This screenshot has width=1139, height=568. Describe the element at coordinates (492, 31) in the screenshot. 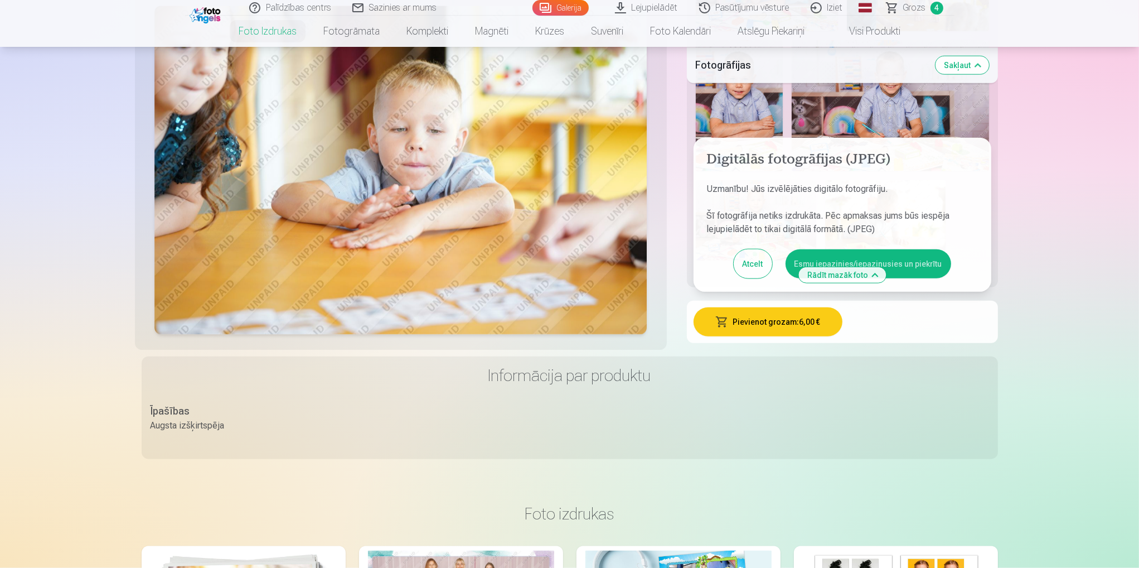

I see `a: Magnēti` at that location.